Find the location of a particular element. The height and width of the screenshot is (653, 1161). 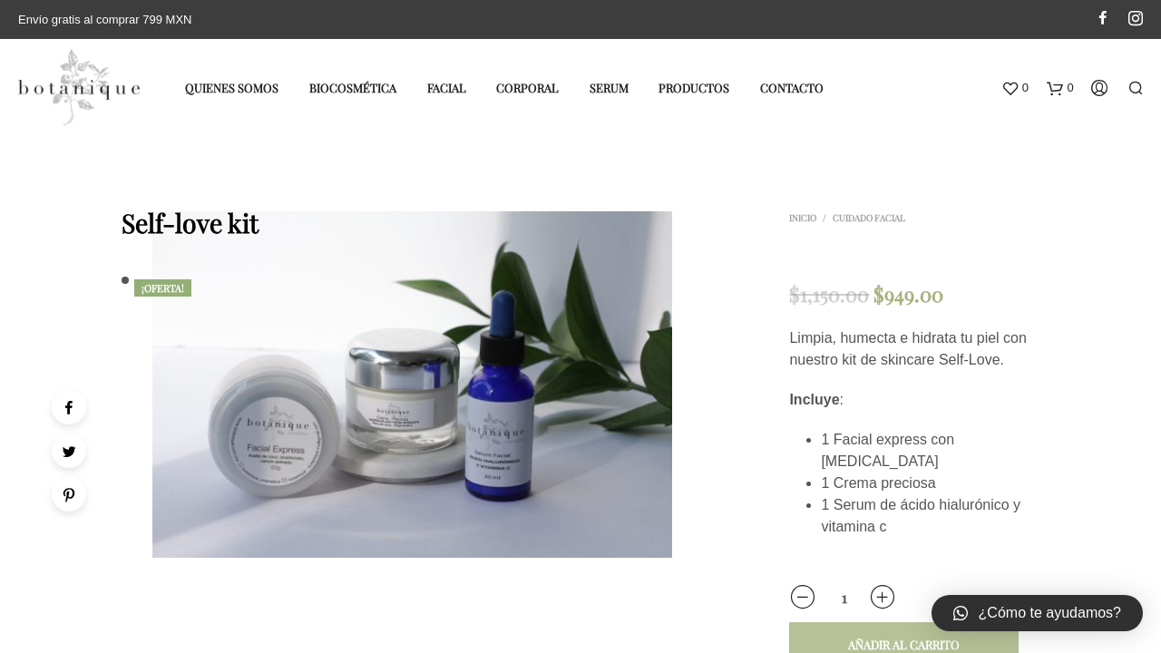

span: ¿Cómo te ayudamos? is located at coordinates (1049, 613).